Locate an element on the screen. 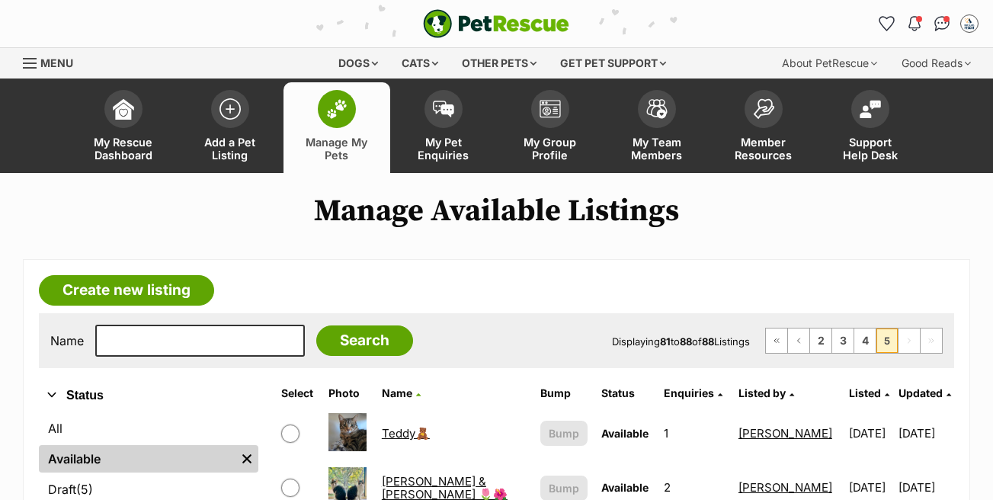 The width and height of the screenshot is (993, 500). span: Listed is located at coordinates (865, 392).